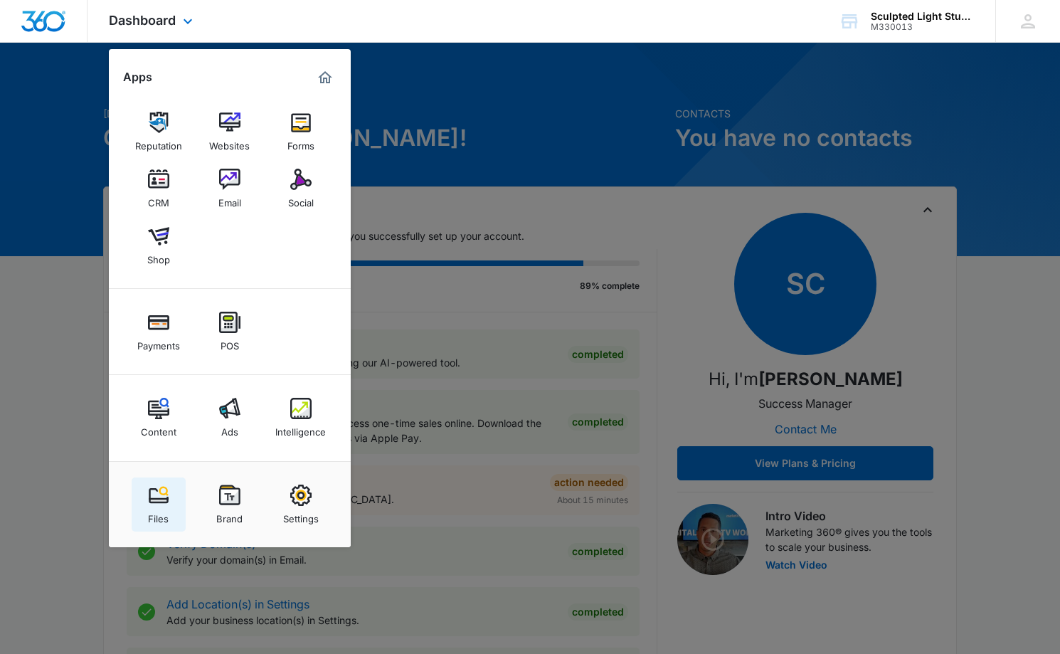  What do you see at coordinates (229, 142) in the screenshot?
I see `div: Websites` at bounding box center [229, 142].